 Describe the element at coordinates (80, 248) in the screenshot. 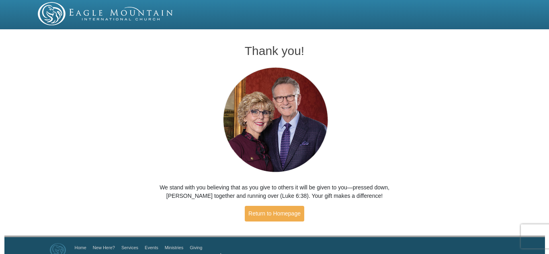

I see `a: Home` at that location.